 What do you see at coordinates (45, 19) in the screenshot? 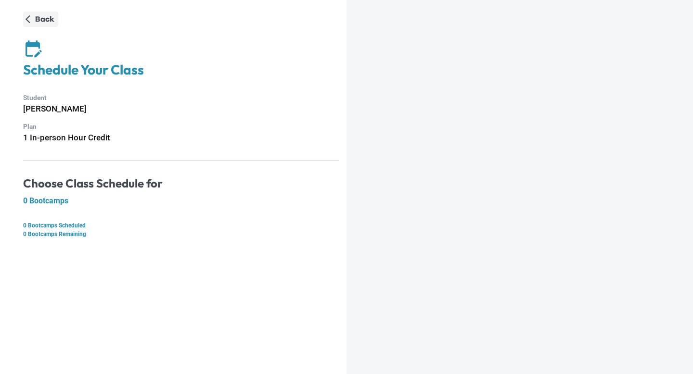
I see `p: Back` at bounding box center [45, 19].